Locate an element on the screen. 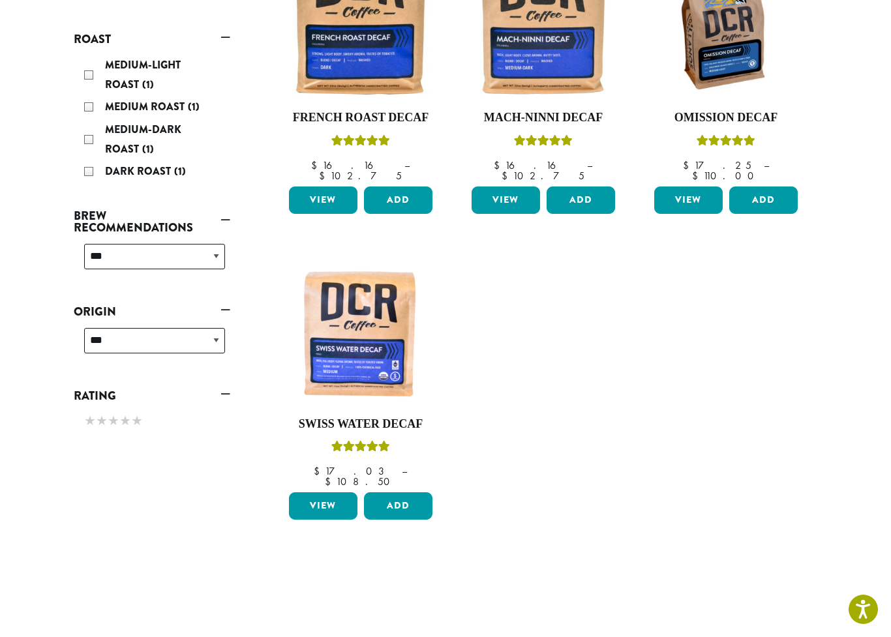  div: Origin is located at coordinates (152, 346).